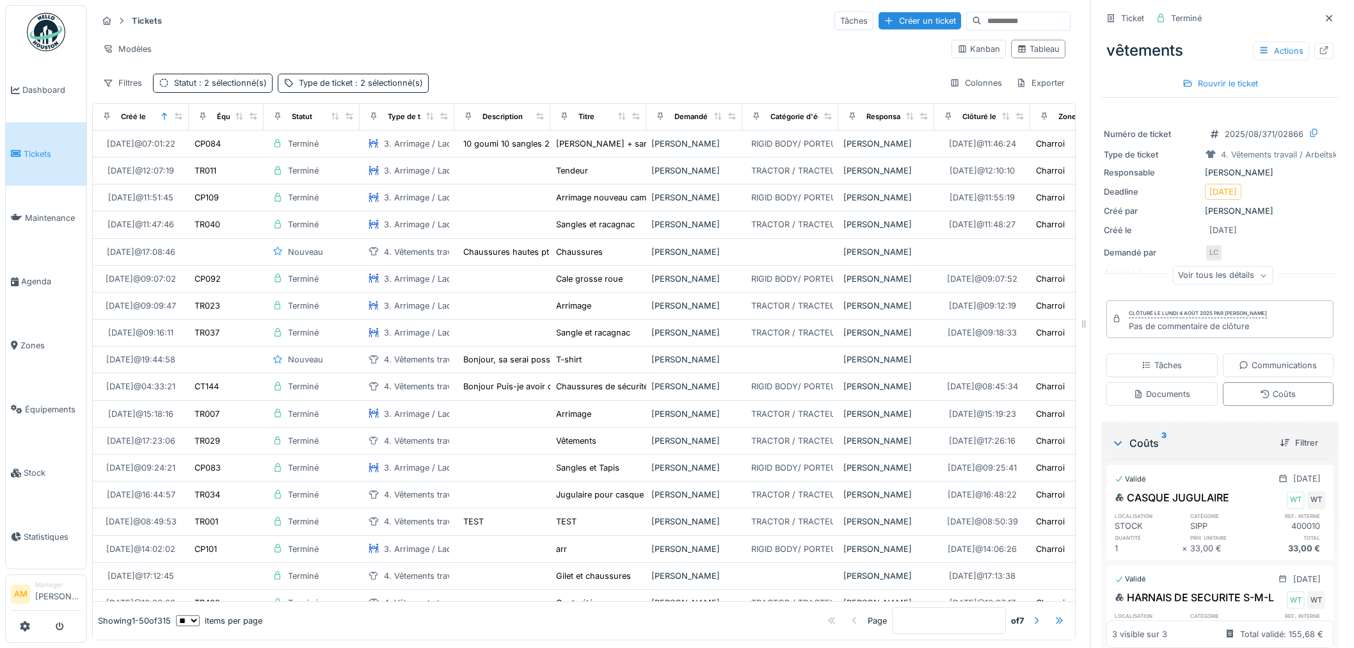 This screenshot has height=648, width=1354. Describe the element at coordinates (1130, 479) in the screenshot. I see `div: Validé` at that location.